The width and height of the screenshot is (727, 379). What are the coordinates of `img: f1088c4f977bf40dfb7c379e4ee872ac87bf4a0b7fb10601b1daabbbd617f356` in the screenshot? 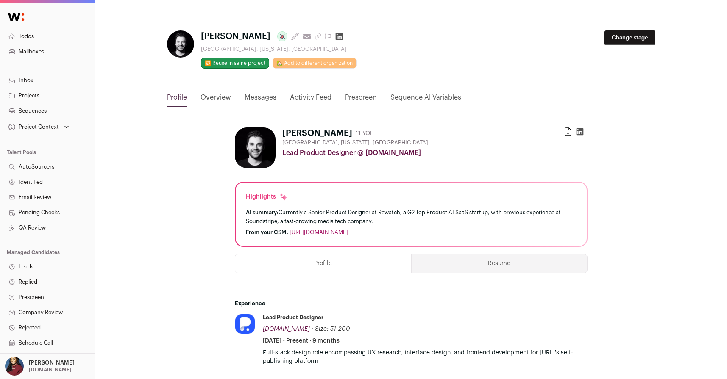 It's located at (245, 324).